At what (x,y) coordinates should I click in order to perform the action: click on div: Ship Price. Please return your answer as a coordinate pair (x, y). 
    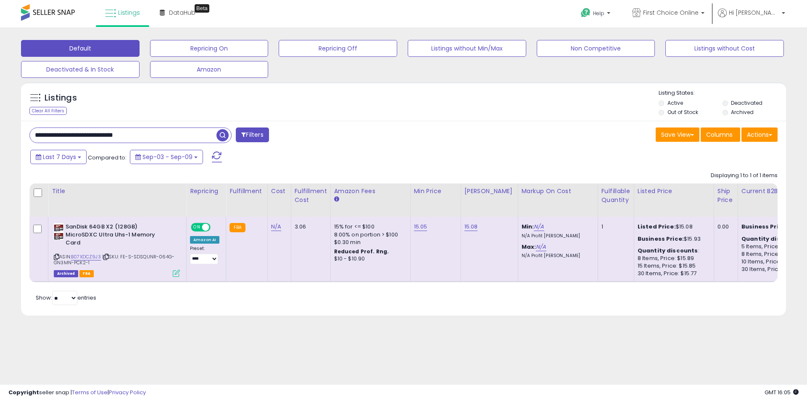
    Looking at the image, I should click on (726, 195).